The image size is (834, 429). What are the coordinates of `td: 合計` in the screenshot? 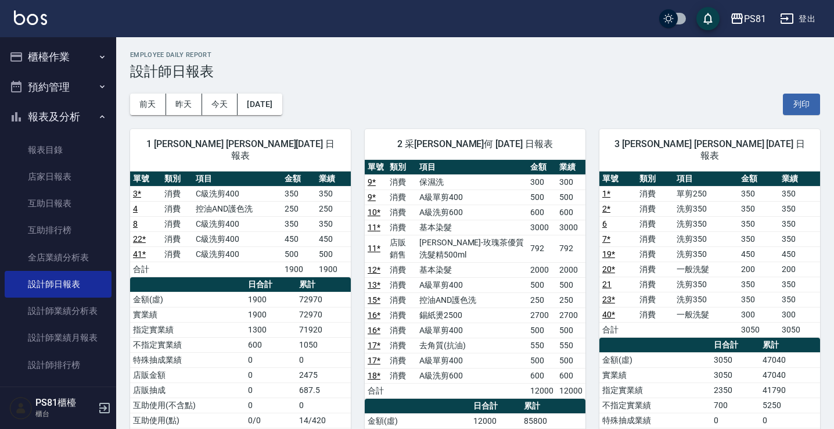 It's located at (146, 269).